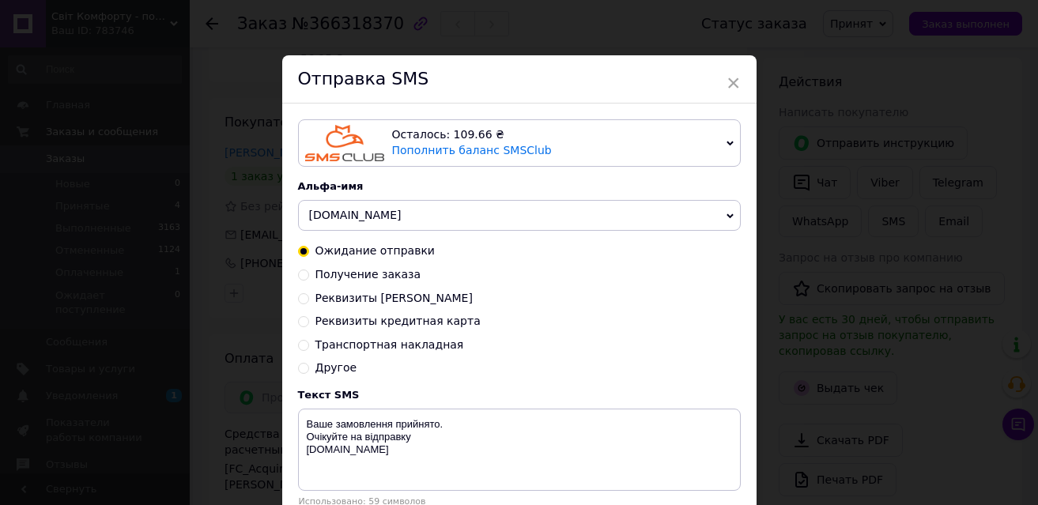 This screenshot has height=505, width=1038. Describe the element at coordinates (368, 274) in the screenshot. I see `span: Получение заказа` at that location.